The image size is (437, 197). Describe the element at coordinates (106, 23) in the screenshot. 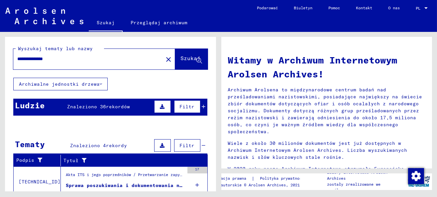

I see `a: Szukaj` at that location.